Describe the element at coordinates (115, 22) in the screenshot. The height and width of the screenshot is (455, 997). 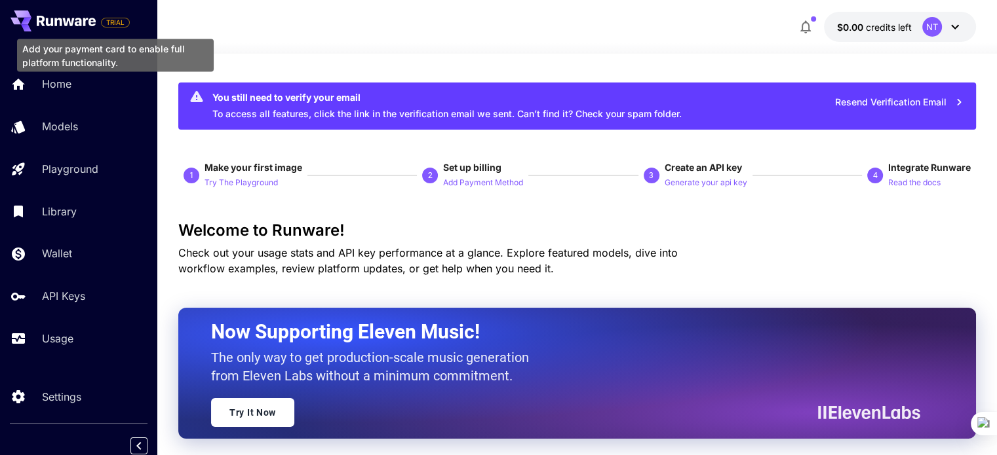
I see `span: Add your payment card to enable full platform functionality.` at that location.